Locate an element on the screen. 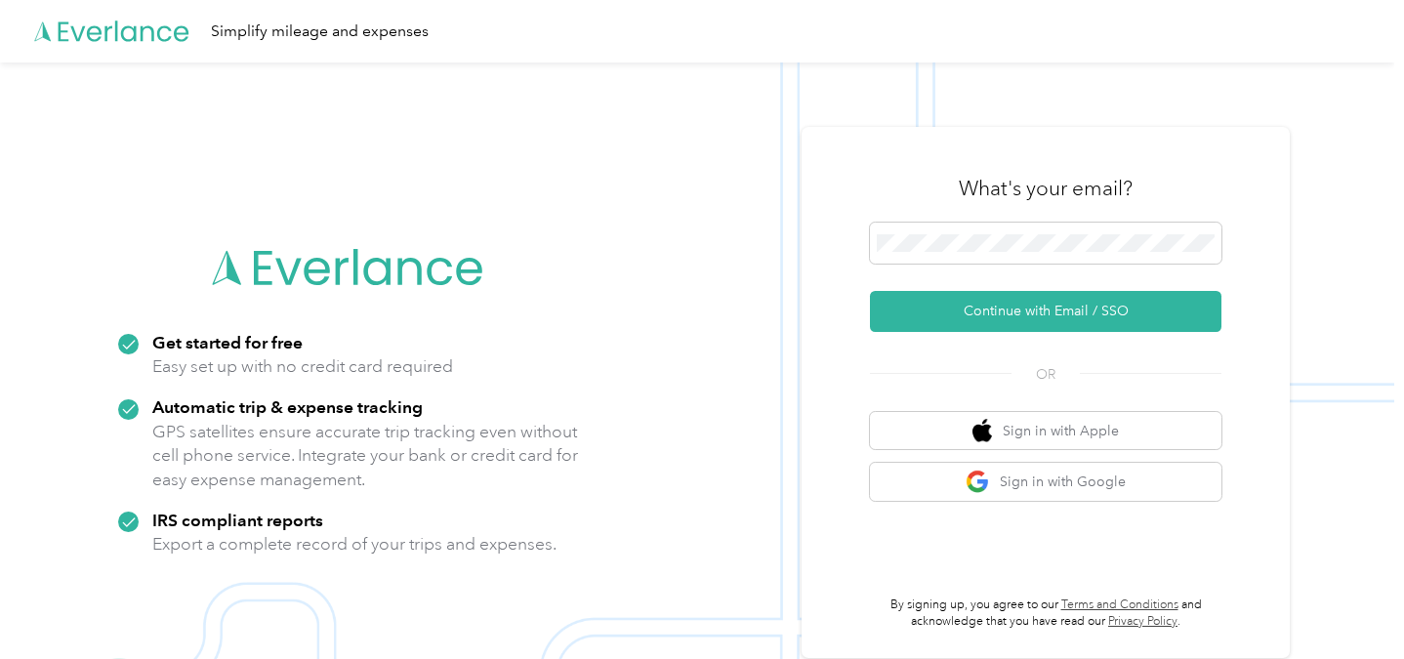 This screenshot has height=659, width=1404. button: apple logoSign in with Apple is located at coordinates (1046, 431).